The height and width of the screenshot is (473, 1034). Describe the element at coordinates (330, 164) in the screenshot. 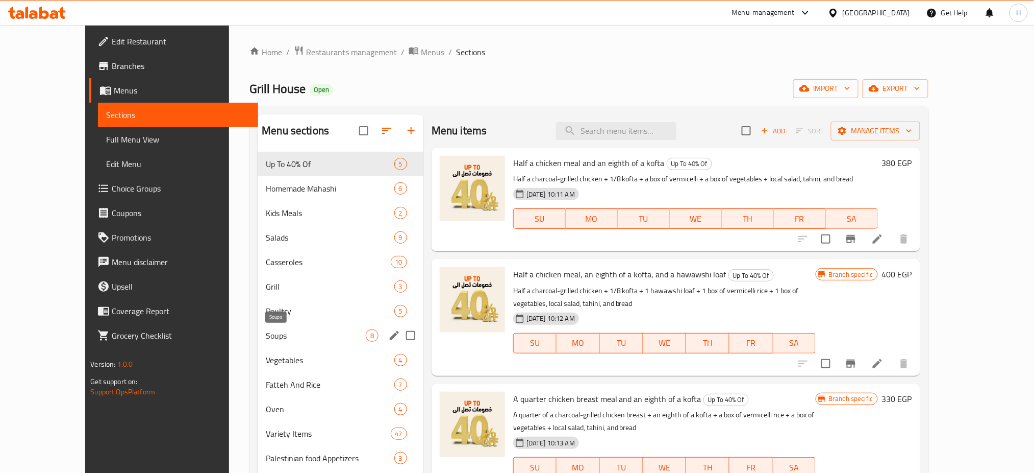

I see `span: Up To 40% Of` at that location.